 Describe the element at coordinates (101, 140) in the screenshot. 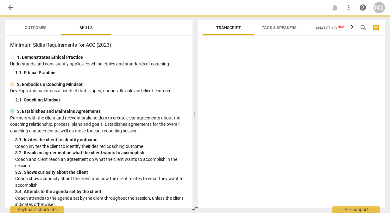

I see `div: 3. 1. Invites the client to identify outcome` at that location.